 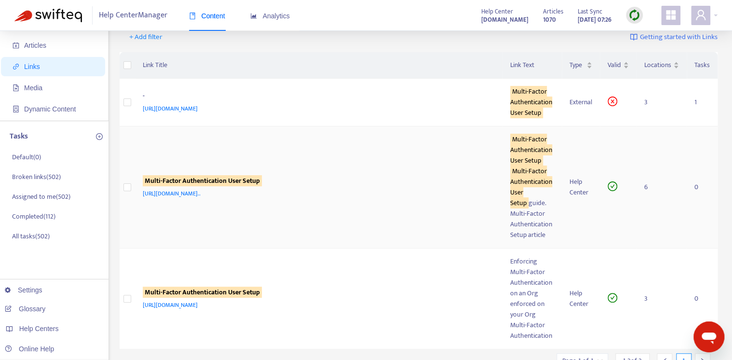 I want to click on span: Links, so click(x=32, y=67).